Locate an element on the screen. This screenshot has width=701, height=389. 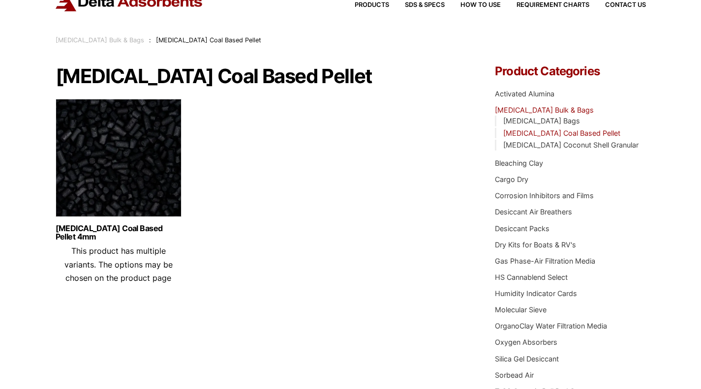
h4: Product Categories is located at coordinates (570, 71).